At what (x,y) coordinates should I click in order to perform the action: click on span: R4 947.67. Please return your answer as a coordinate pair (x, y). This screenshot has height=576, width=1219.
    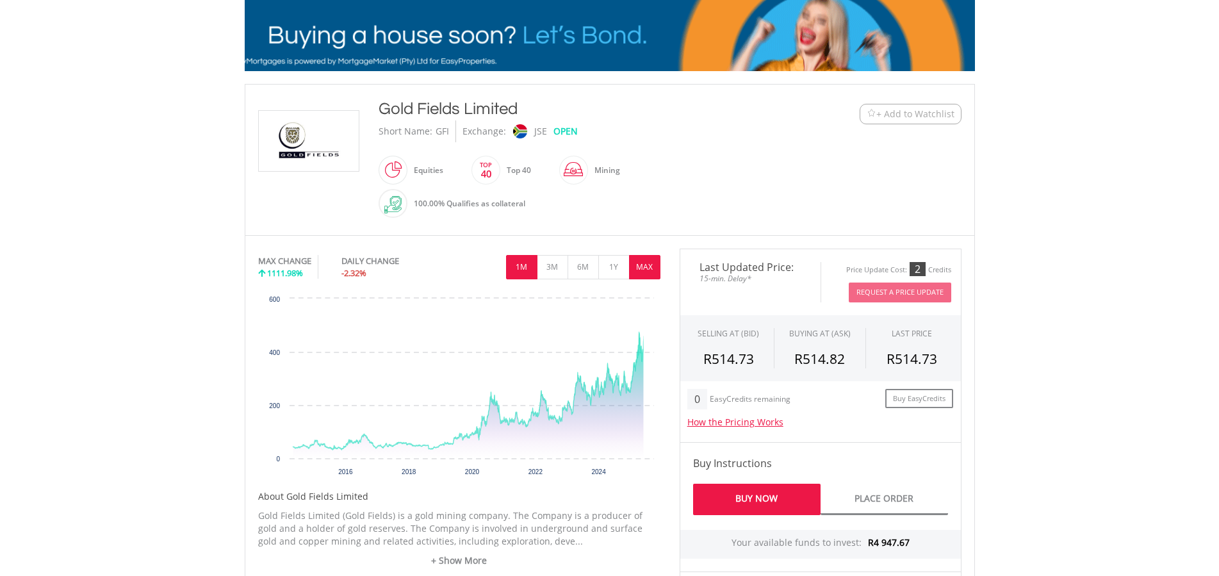
    Looking at the image, I should click on (888, 542).